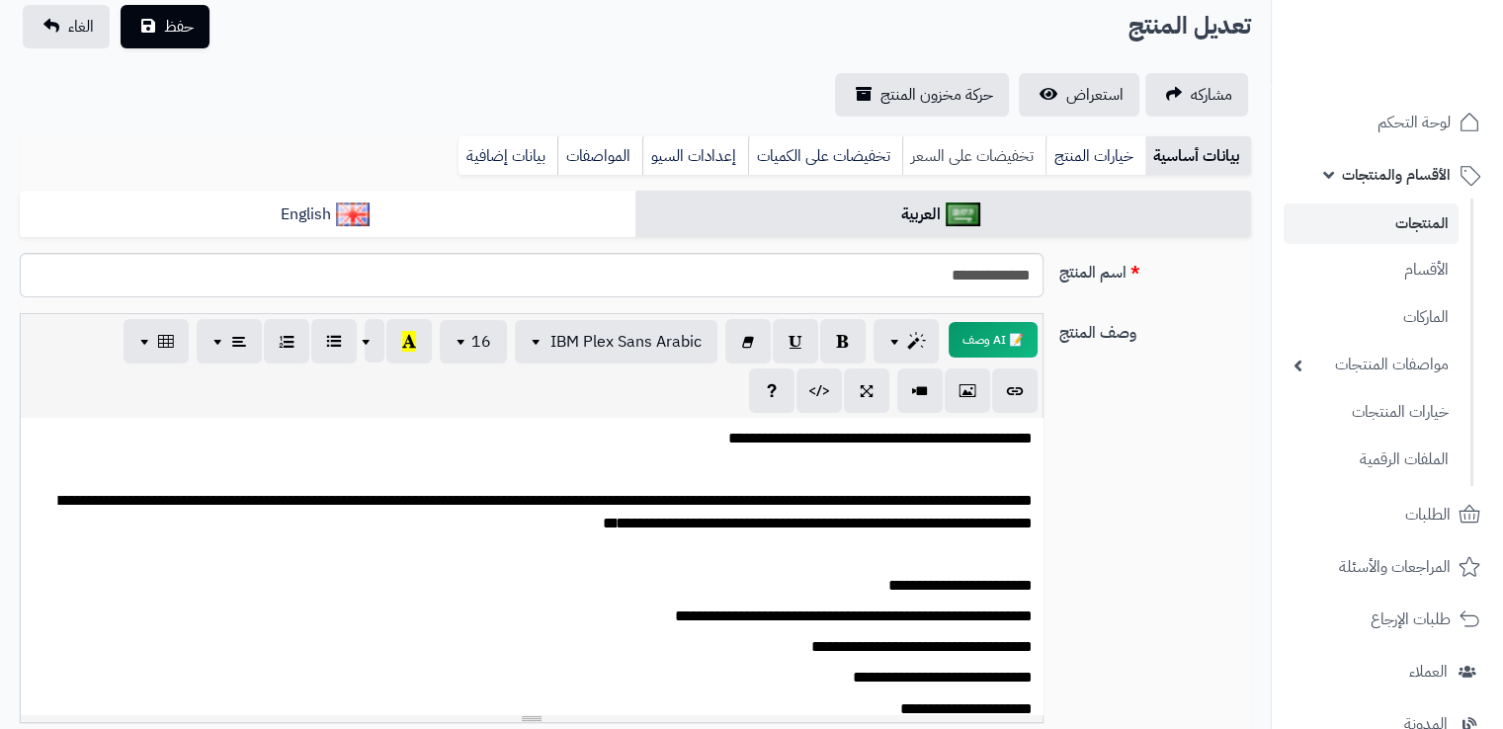 The height and width of the screenshot is (729, 1503). I want to click on a: المواصفات, so click(600, 156).